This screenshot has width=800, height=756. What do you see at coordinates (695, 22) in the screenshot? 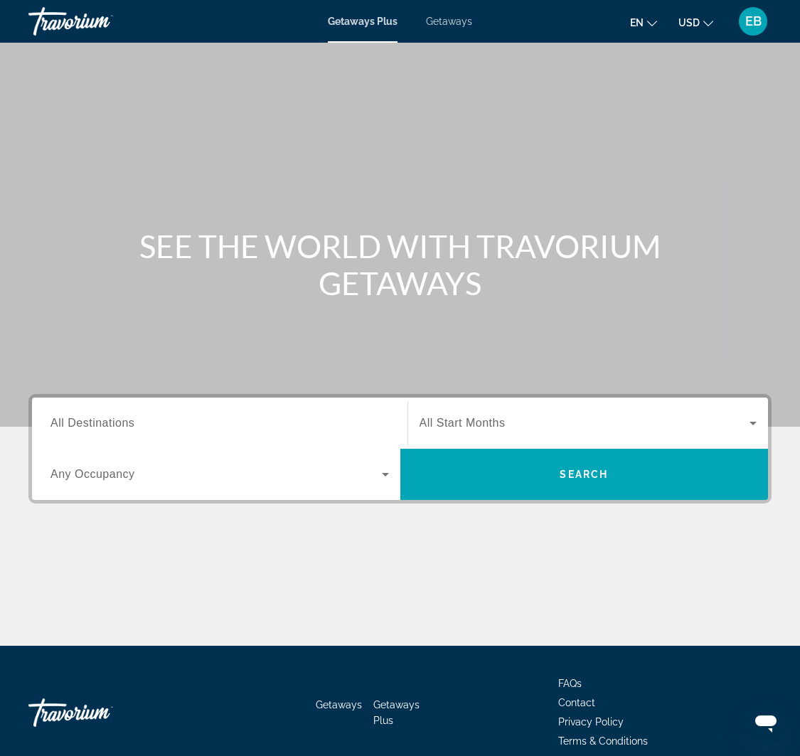
I see `button: Change currency` at bounding box center [695, 22].